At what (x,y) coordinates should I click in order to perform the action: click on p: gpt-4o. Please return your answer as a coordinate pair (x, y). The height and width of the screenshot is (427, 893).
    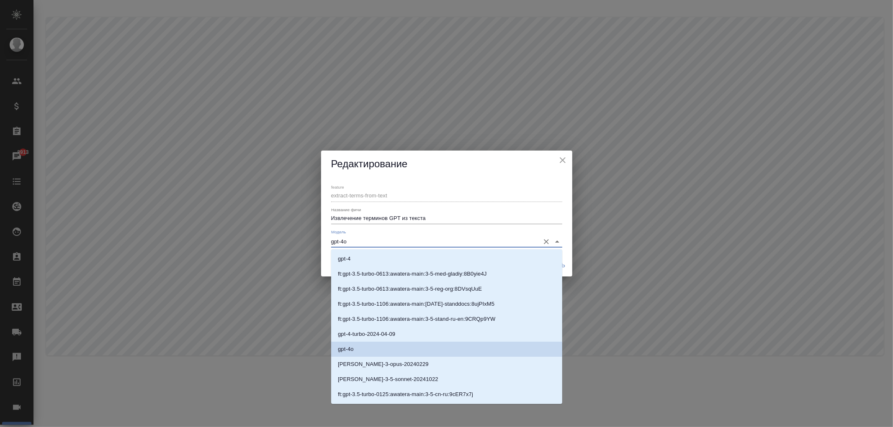
    Looking at the image, I should click on (346, 350).